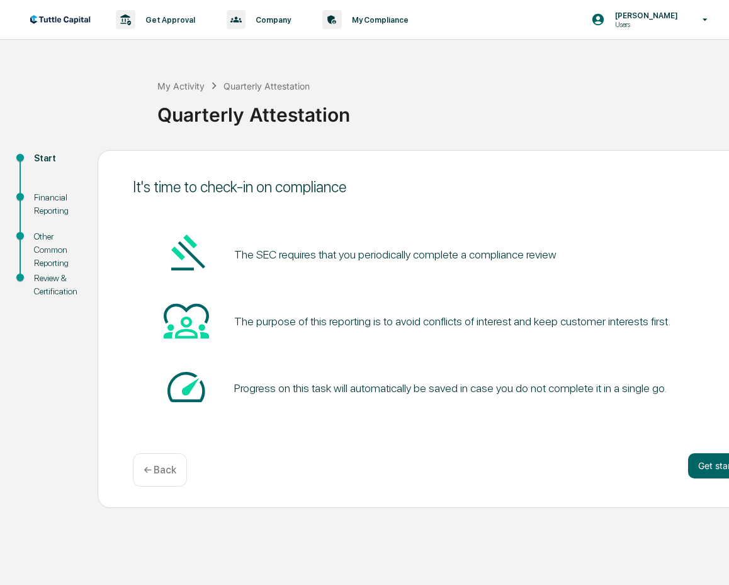 Image resolution: width=729 pixels, height=585 pixels. What do you see at coordinates (450, 387) in the screenshot?
I see `div: Progress on this task will automatically be saved in case you do not complete it in a single go.` at bounding box center [450, 387].